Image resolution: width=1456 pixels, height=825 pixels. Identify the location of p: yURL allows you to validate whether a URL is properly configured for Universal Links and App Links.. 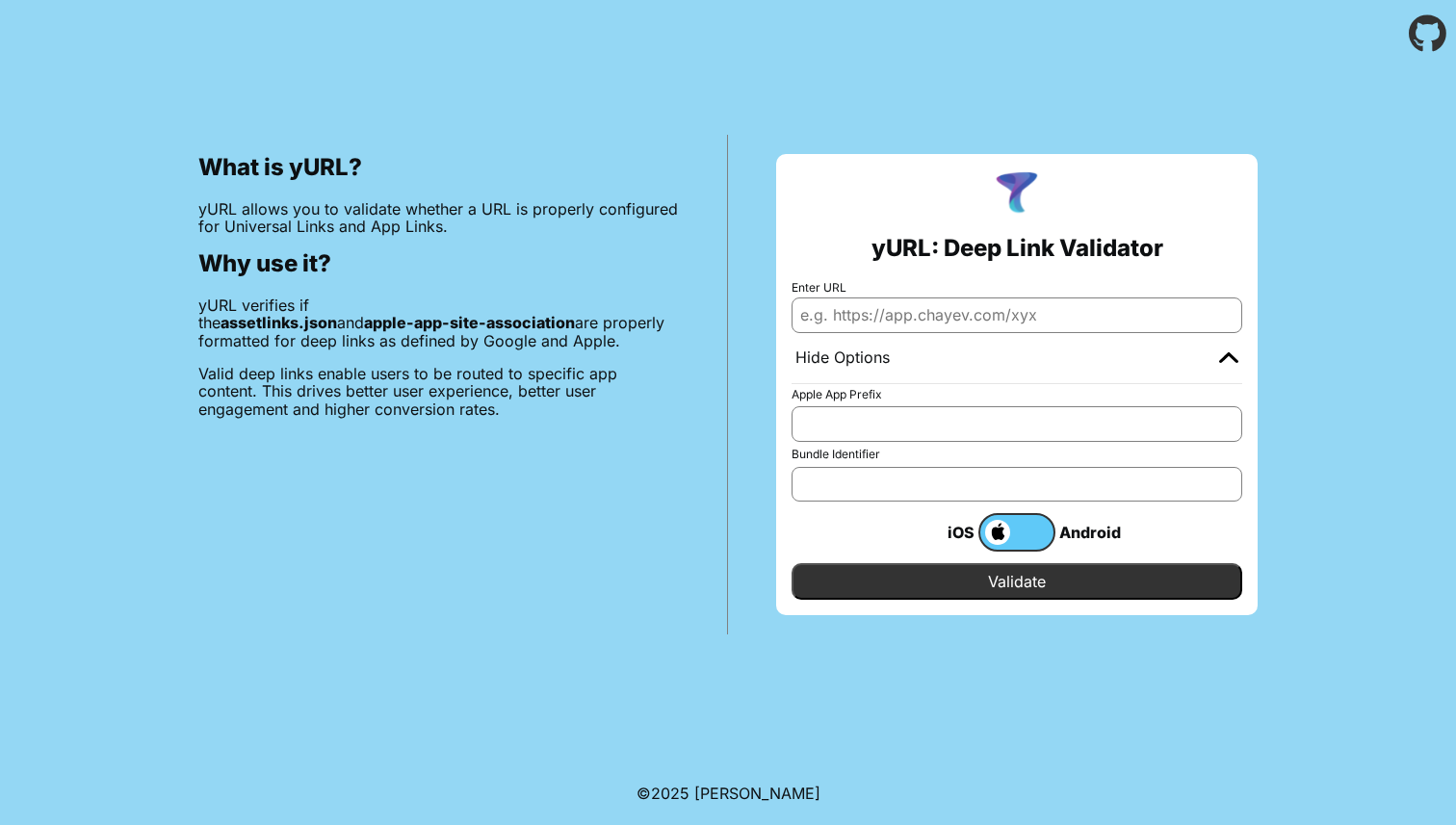
(438, 218).